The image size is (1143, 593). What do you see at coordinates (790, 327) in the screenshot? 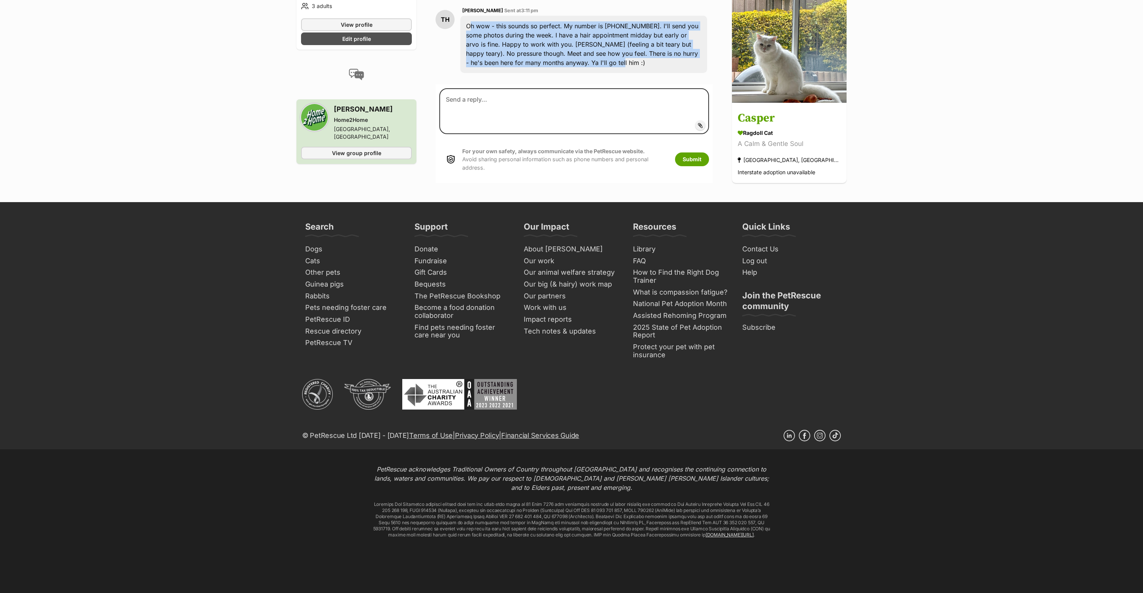
I see `a: Subscribe` at bounding box center [790, 327].